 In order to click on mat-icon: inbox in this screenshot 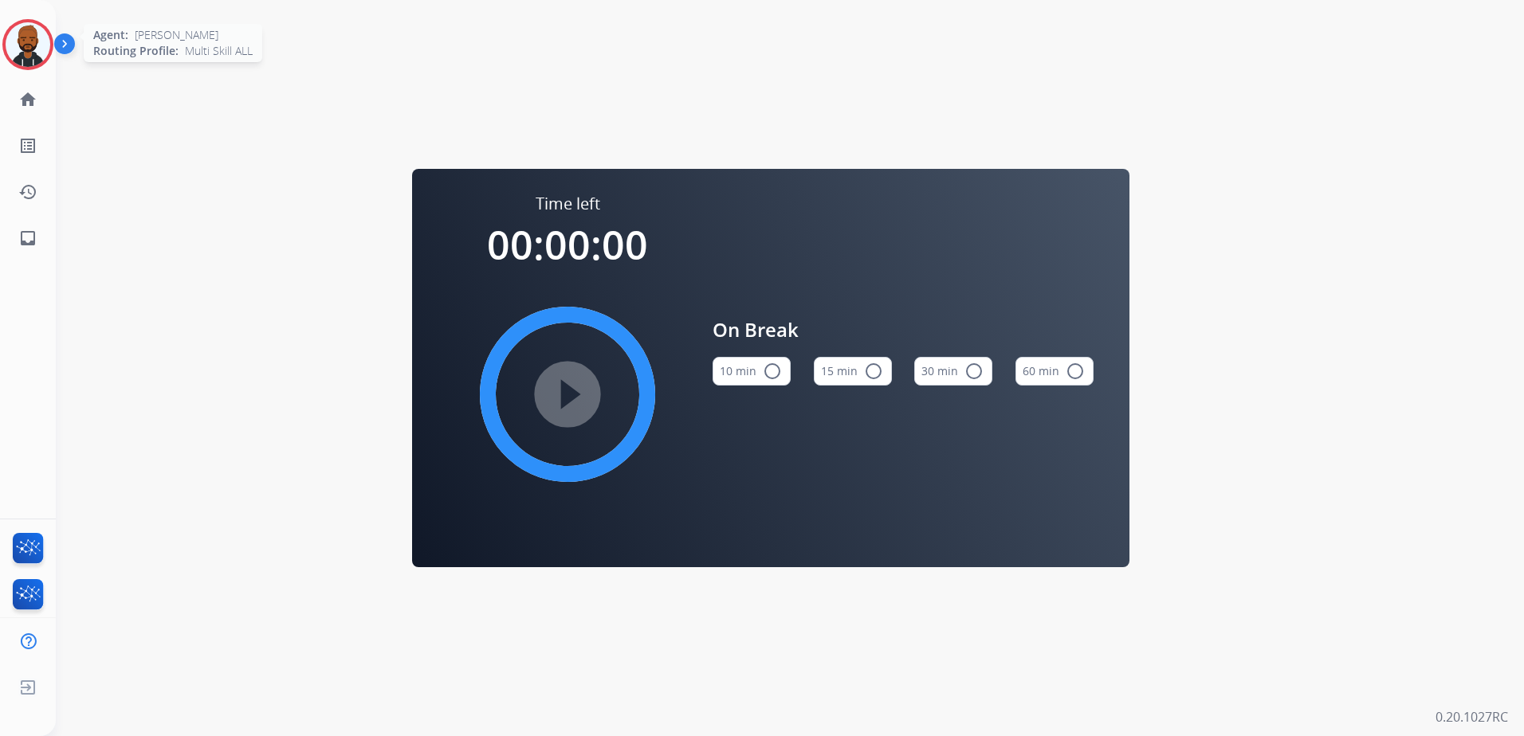, I will do `click(28, 238)`.